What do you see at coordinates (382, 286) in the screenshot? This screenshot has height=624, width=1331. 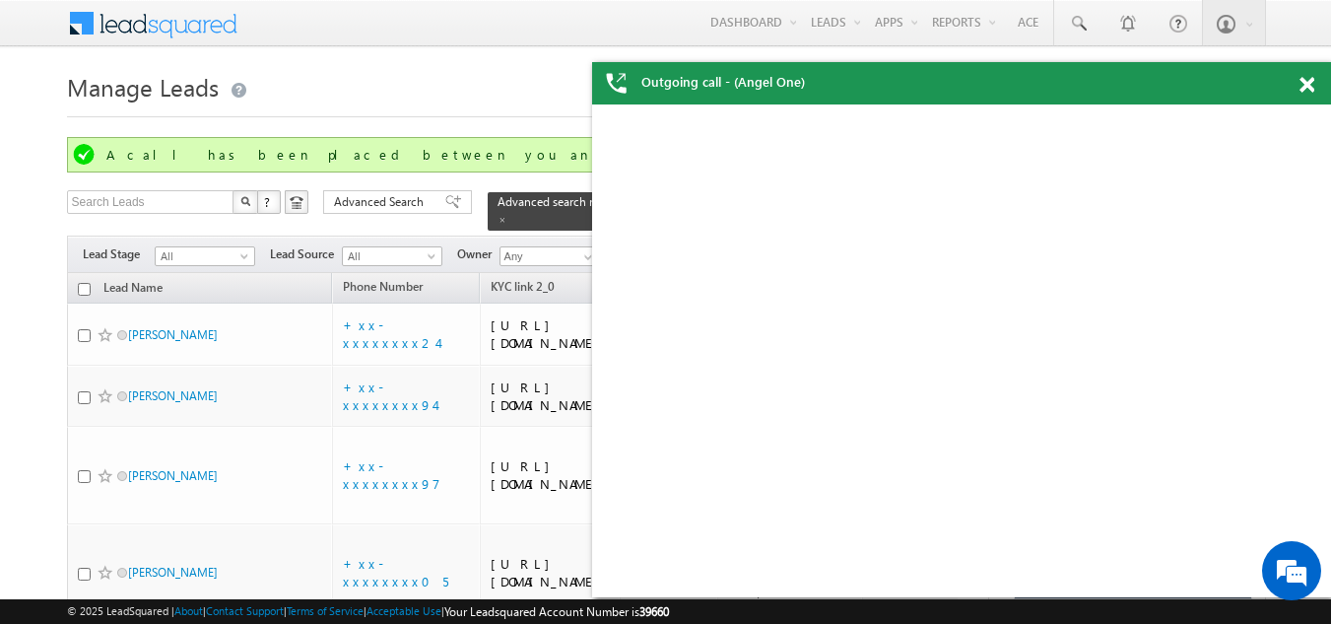 I see `span: Phone Number` at bounding box center [382, 286].